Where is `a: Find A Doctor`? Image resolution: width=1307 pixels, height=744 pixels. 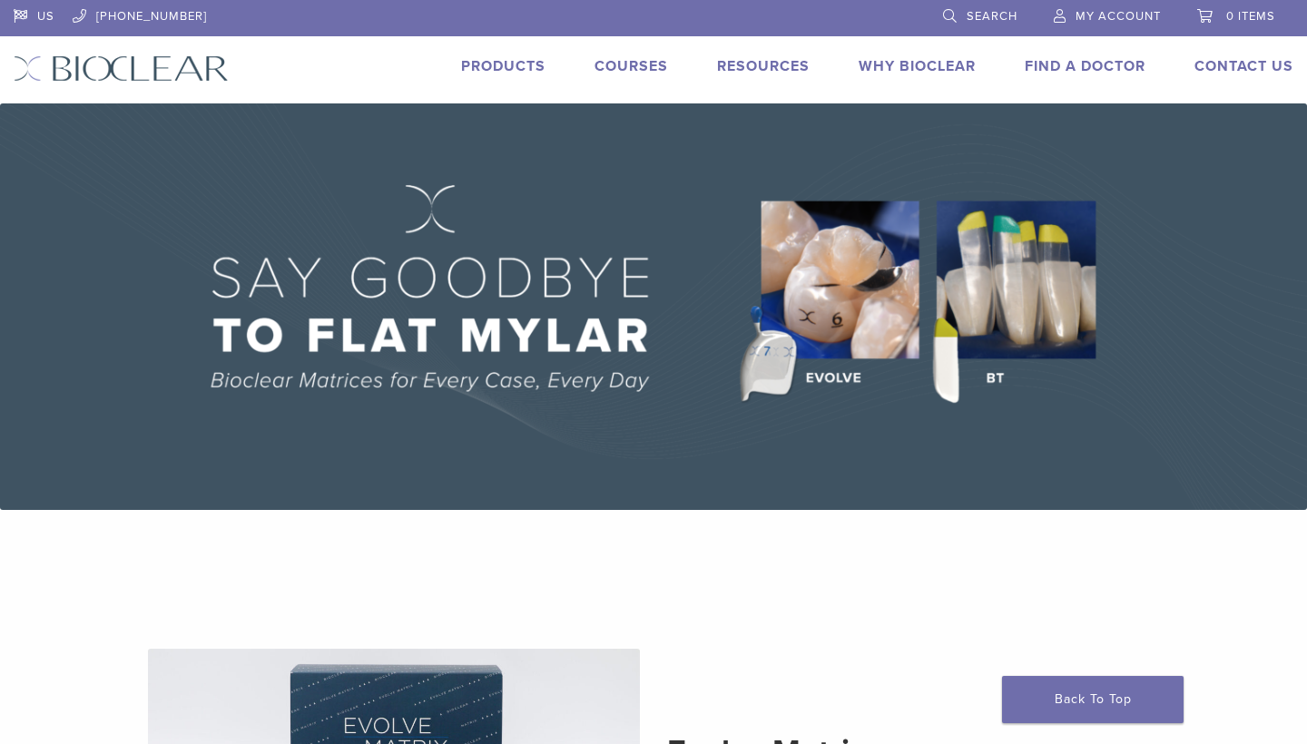 a: Find A Doctor is located at coordinates (1084, 66).